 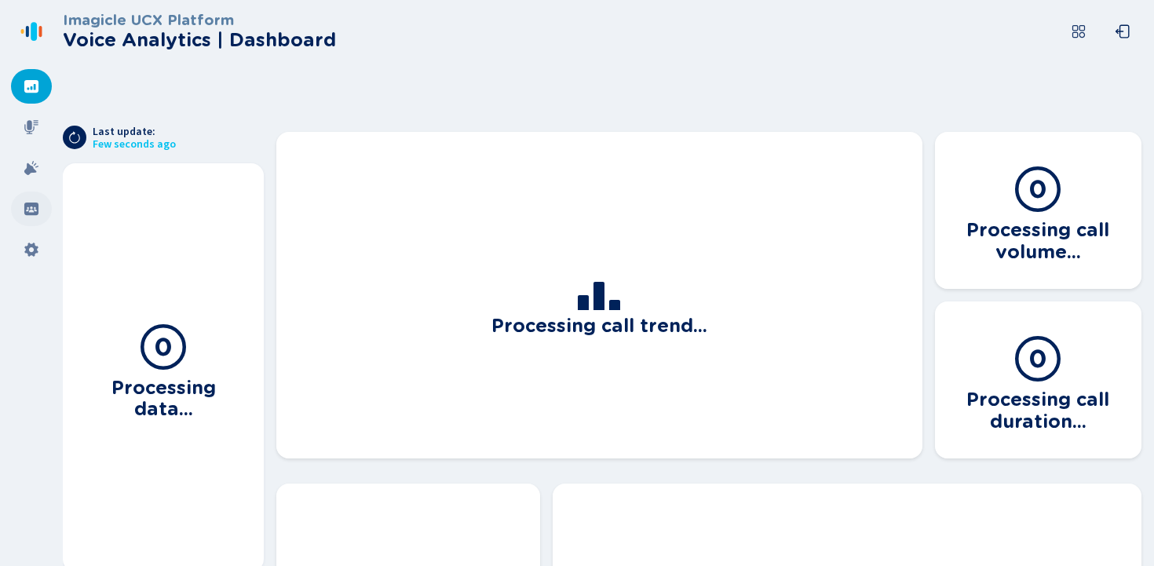 What do you see at coordinates (31, 168) in the screenshot?
I see `div: Alarms` at bounding box center [31, 168].